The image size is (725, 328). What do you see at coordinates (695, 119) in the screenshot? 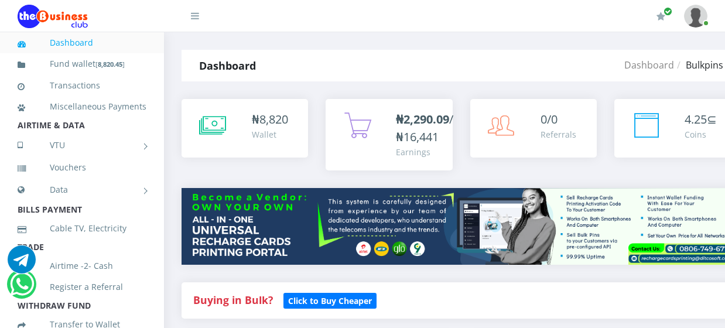
I see `span: 4.25` at bounding box center [695, 119].